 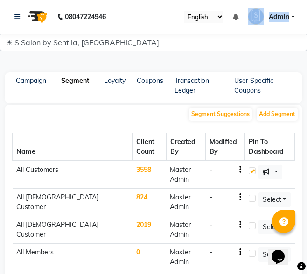 I want to click on td: 3558, so click(x=149, y=175).